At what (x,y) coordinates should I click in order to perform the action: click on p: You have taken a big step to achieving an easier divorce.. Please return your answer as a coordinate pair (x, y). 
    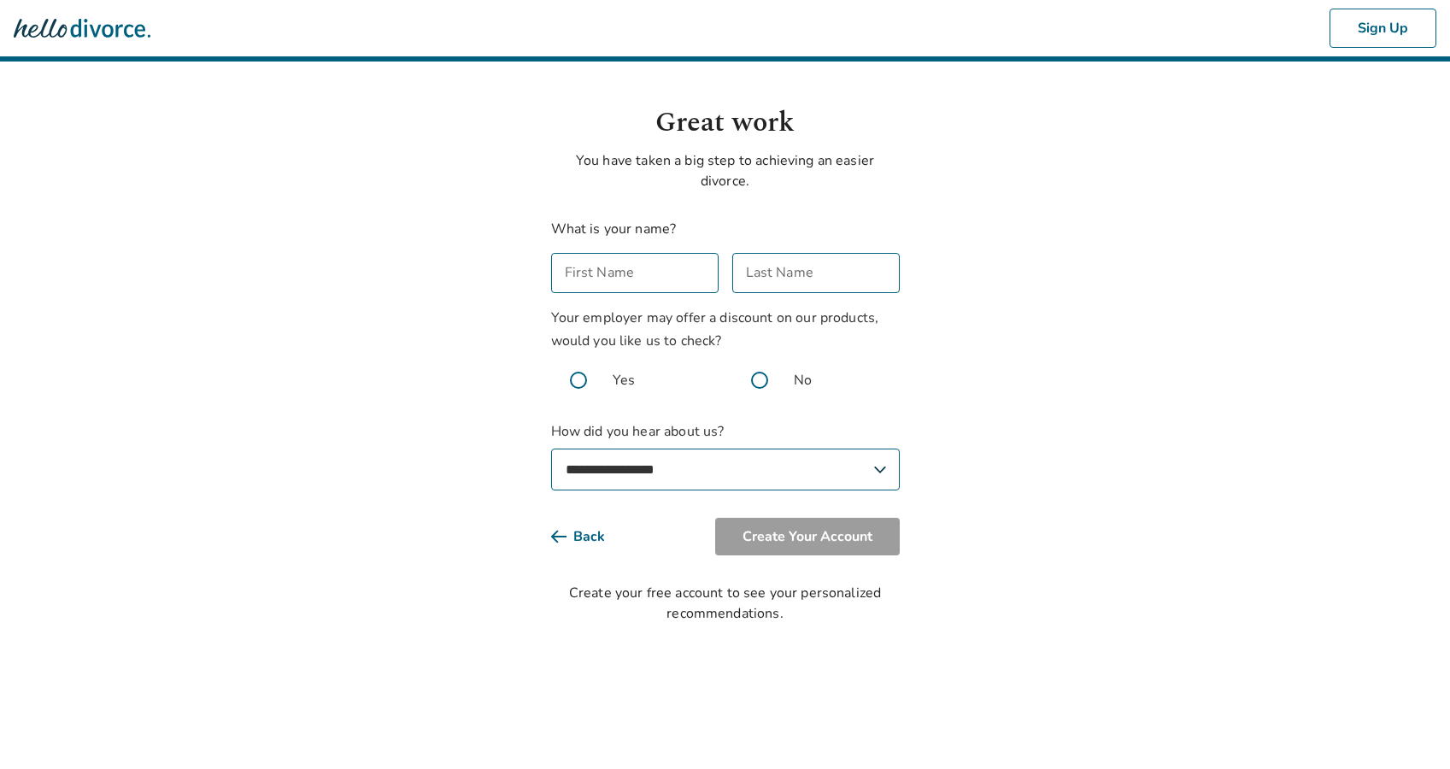
    Looking at the image, I should click on (725, 171).